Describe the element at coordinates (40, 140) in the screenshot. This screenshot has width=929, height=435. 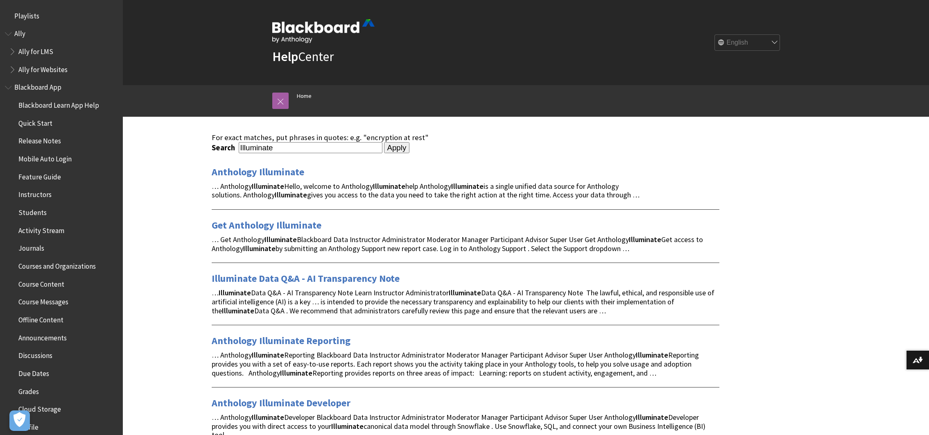
I see `span: Release Notes` at that location.